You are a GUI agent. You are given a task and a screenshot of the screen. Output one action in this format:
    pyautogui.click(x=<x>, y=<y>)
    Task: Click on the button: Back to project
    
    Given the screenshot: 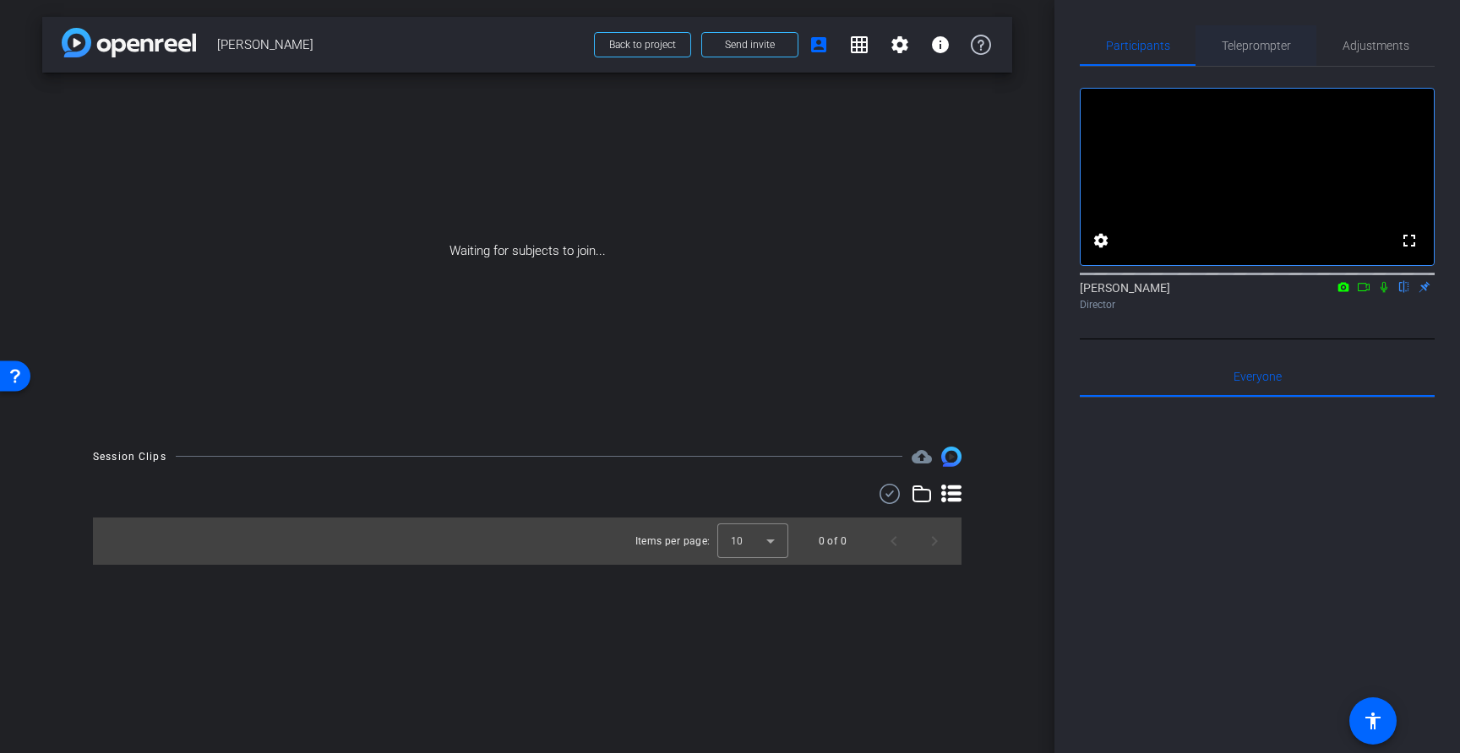 What is the action you would take?
    pyautogui.click(x=642, y=45)
    